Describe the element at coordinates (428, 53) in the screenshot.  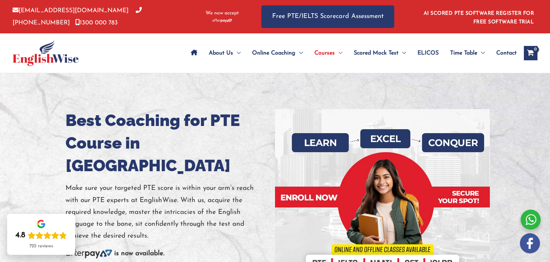
I see `a: ELICOS` at that location.